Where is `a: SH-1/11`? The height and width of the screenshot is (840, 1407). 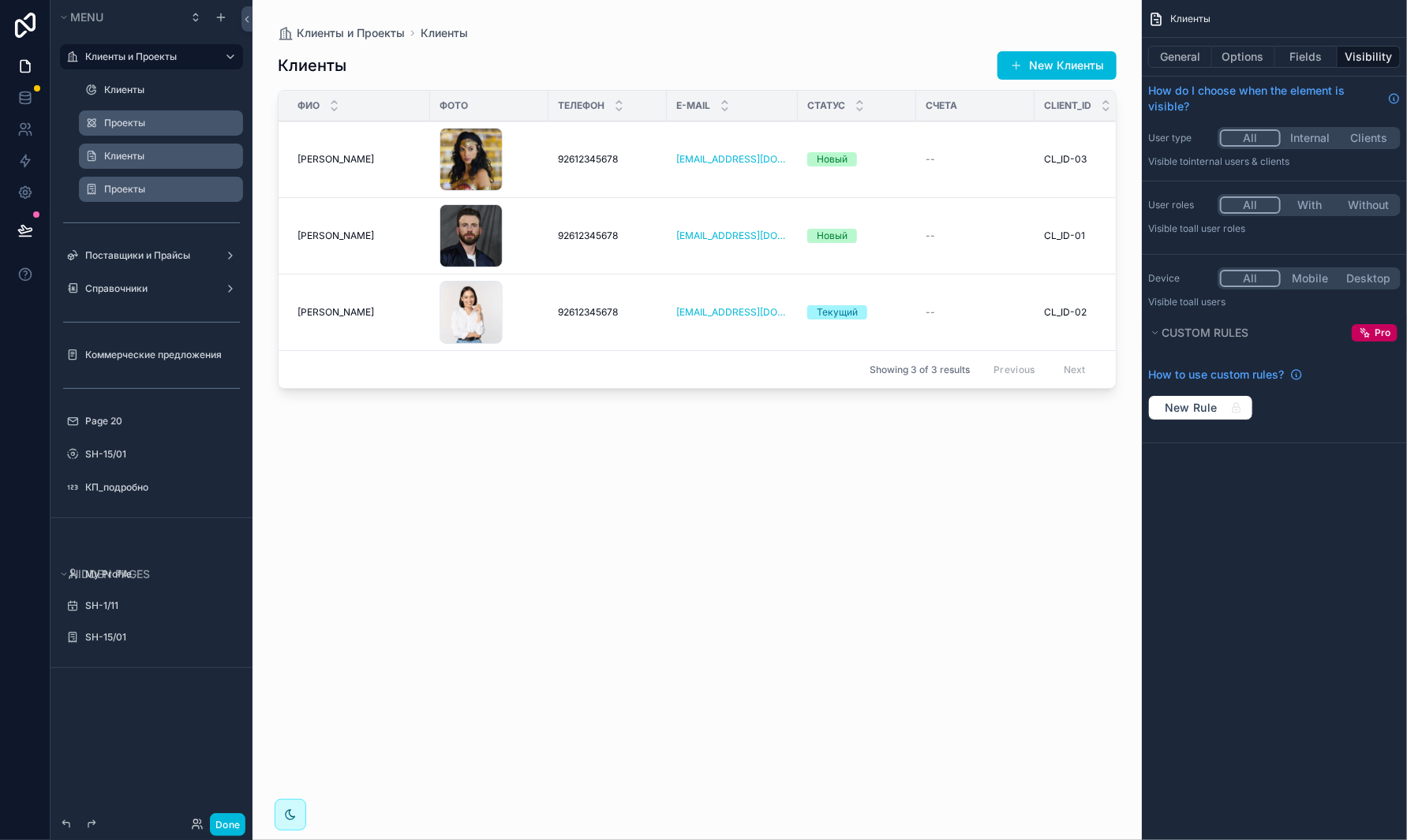
a: SH-1/11 is located at coordinates (160, 606).